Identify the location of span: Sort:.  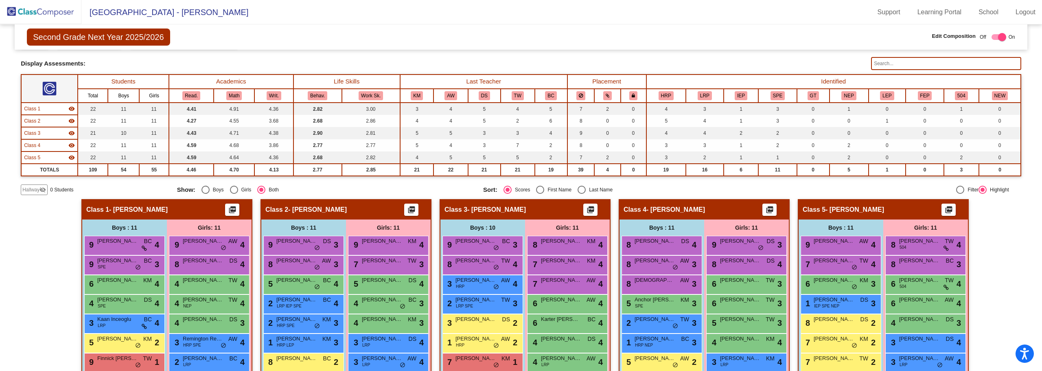
(490, 190).